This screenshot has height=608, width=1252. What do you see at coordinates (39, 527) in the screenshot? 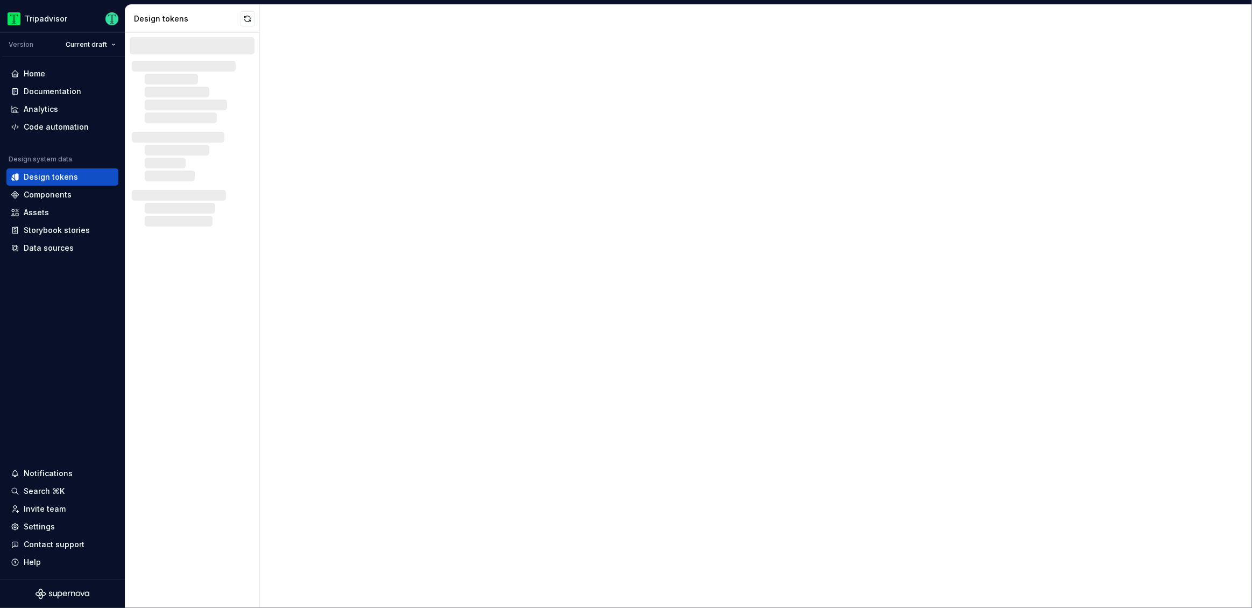
I see `div: Settings` at bounding box center [39, 527].